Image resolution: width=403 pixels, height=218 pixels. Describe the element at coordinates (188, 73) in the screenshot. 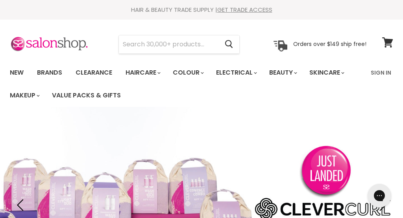

I see `a: Colour` at that location.